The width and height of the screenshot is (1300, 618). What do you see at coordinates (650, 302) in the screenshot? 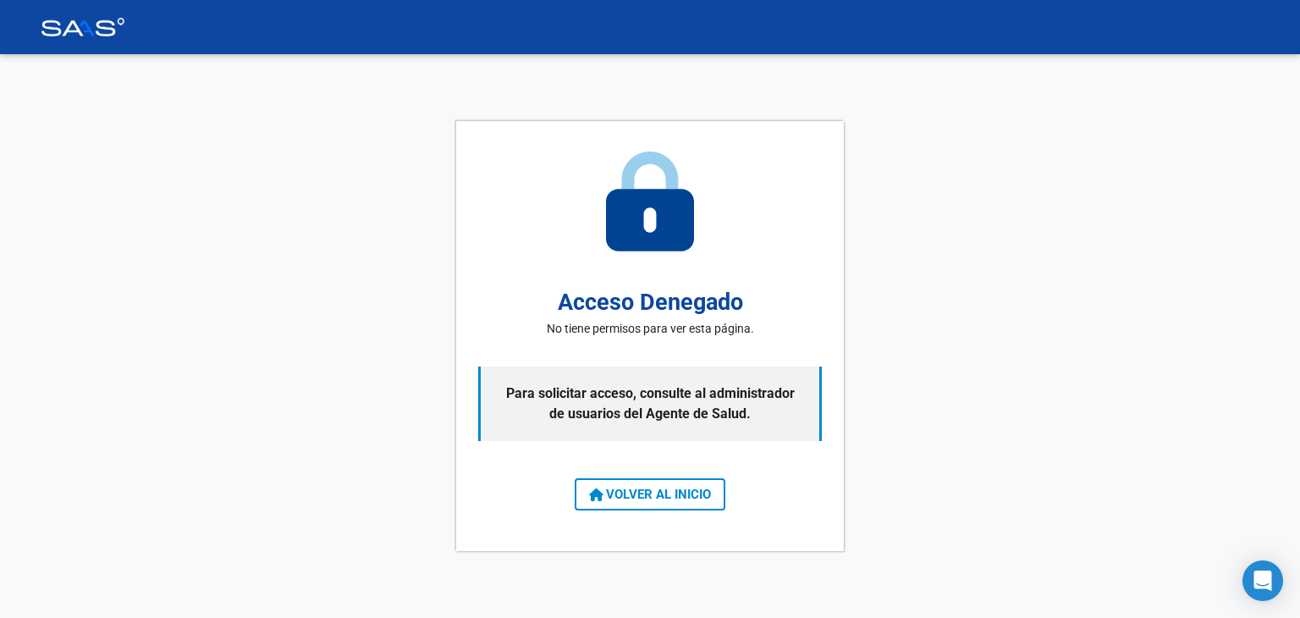
I see `h2: Acceso Denegado` at bounding box center [650, 302].